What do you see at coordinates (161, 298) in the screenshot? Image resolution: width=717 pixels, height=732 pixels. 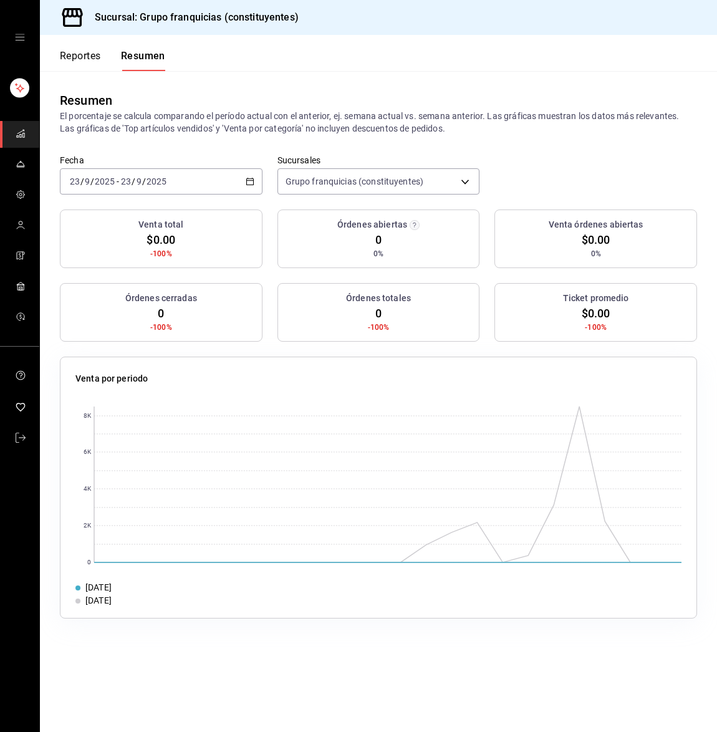 I see `h3: Órdenes cerradas` at bounding box center [161, 298].